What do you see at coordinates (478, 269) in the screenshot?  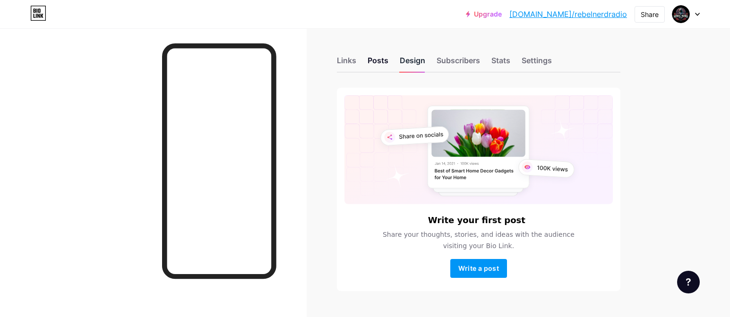 I see `button: Write a post` at bounding box center [478, 269].